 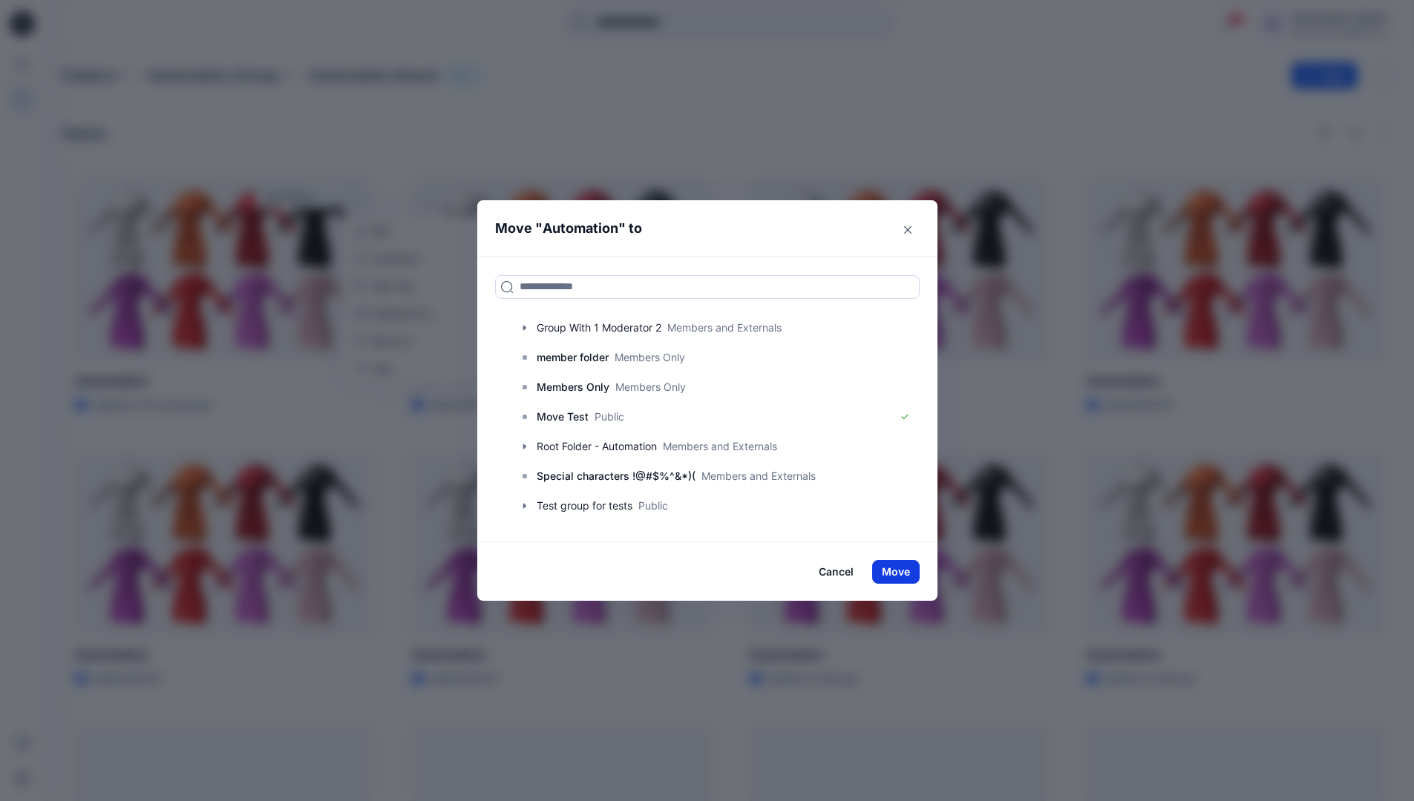 What do you see at coordinates (695, 229) in the screenshot?
I see `header: Move " " to` at bounding box center [695, 229].